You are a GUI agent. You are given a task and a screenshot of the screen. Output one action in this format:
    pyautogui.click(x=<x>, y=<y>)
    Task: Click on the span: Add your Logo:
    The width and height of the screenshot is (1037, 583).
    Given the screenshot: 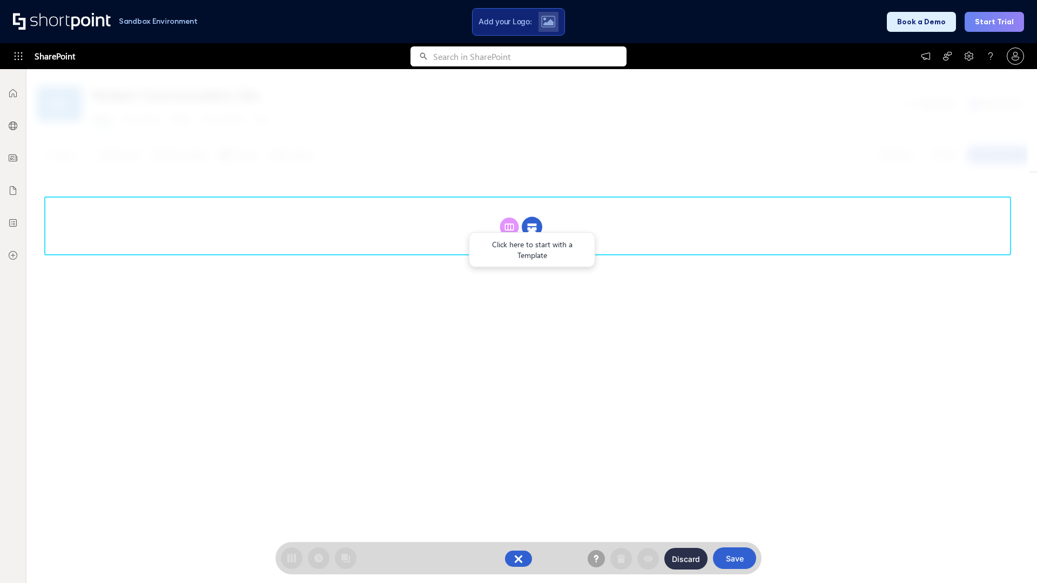 What is the action you would take?
    pyautogui.click(x=505, y=22)
    